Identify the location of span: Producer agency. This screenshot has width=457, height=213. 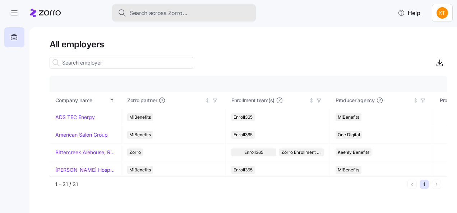
(355, 101).